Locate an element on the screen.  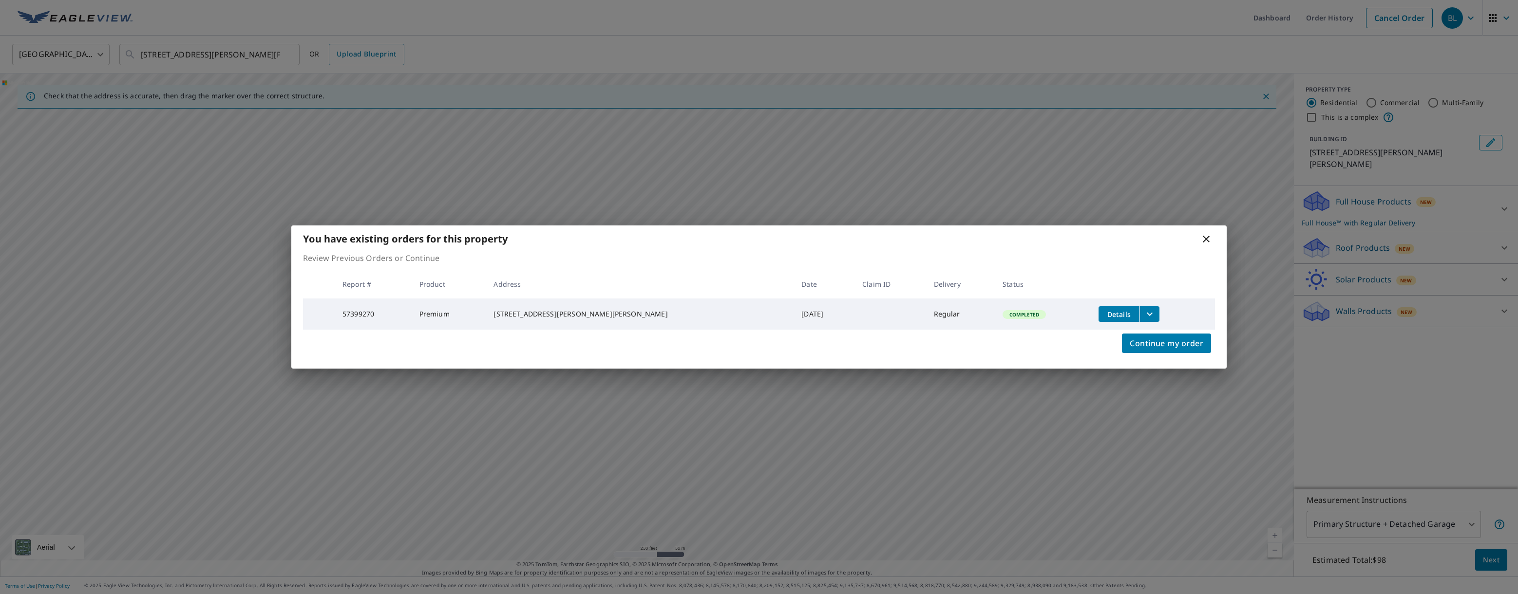
td: Premium is located at coordinates (449, 314).